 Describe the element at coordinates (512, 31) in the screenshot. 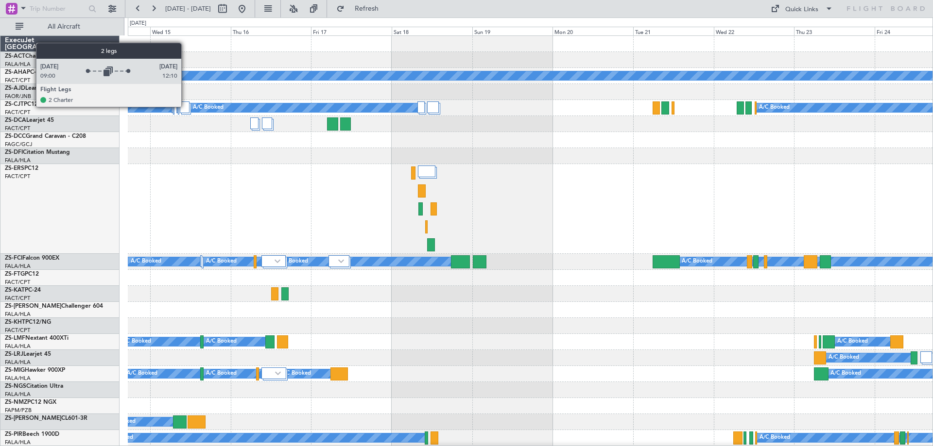

I see `div: Sun 19` at that location.